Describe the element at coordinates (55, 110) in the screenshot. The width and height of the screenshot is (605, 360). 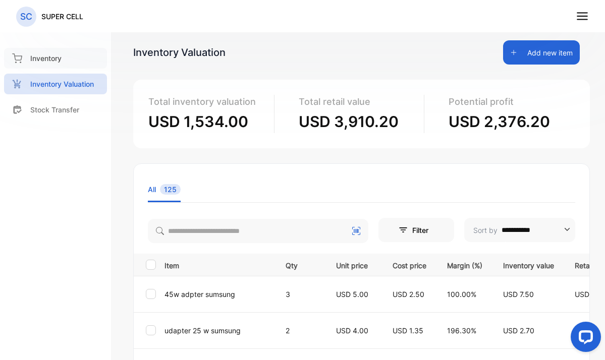
I see `p: Stock Transfer` at that location.